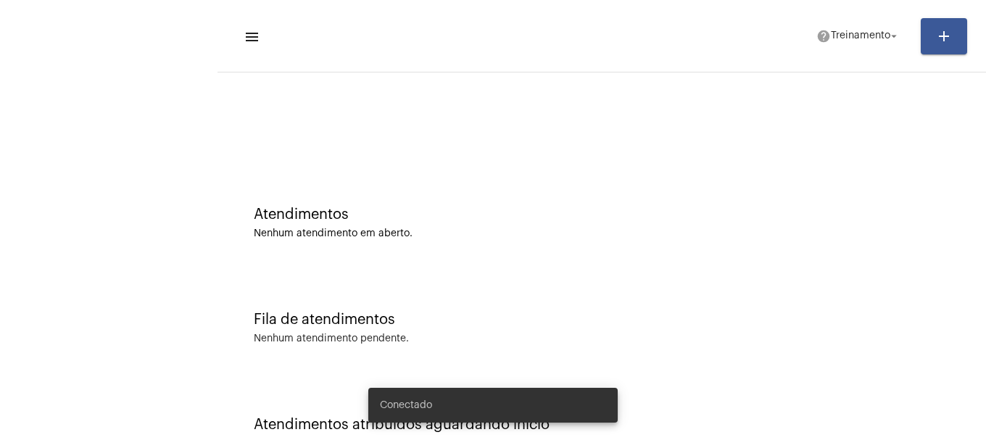 The height and width of the screenshot is (440, 986). I want to click on div: Atendimentos, so click(602, 215).